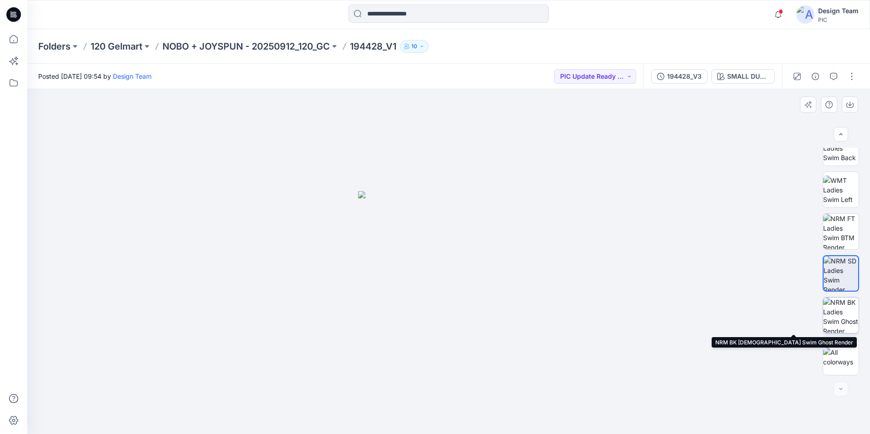 This screenshot has height=434, width=870. What do you see at coordinates (841, 357) in the screenshot?
I see `img: All colorways` at bounding box center [841, 357].